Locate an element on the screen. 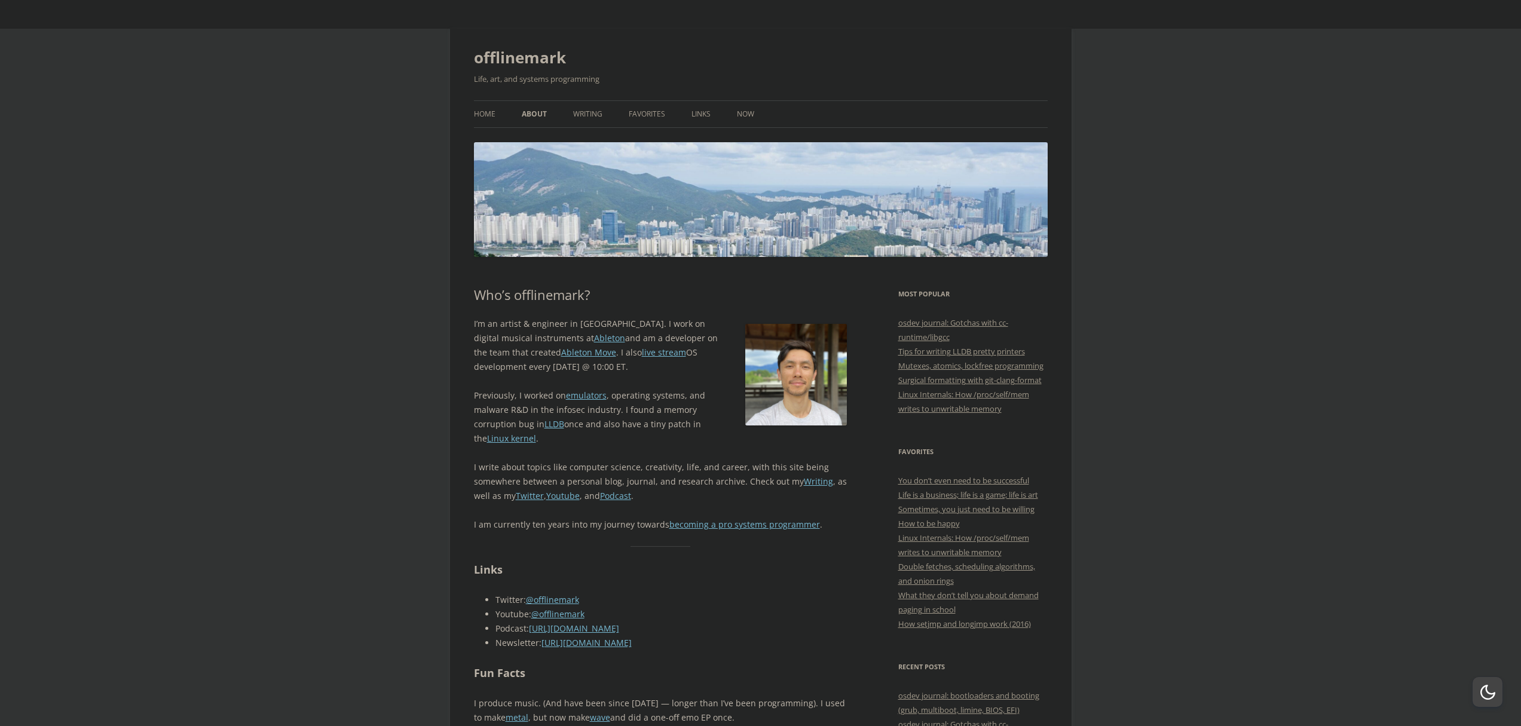 This screenshot has width=1521, height=726. a: Home is located at coordinates (485, 114).